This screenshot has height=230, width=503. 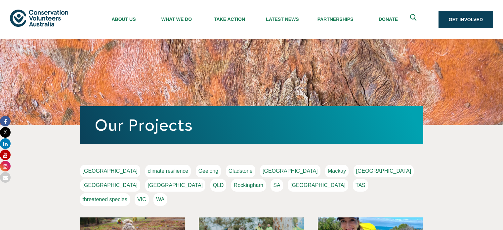 I want to click on a: QLD, so click(x=218, y=185).